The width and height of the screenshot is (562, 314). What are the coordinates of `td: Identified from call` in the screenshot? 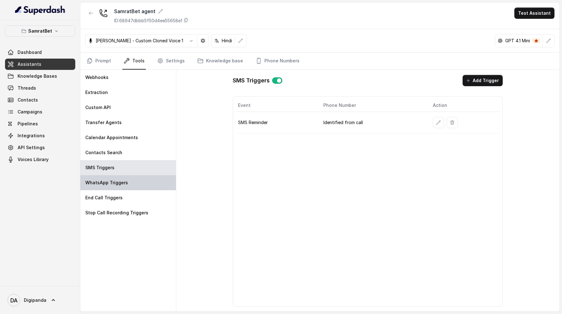 It's located at (373, 123).